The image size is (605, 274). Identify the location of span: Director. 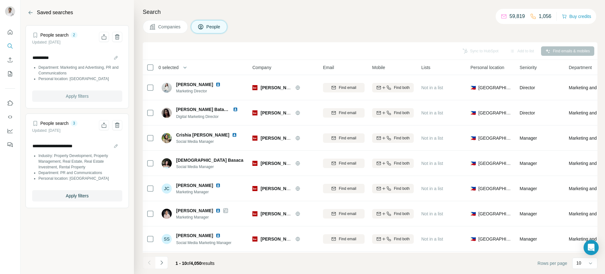
(527, 113).